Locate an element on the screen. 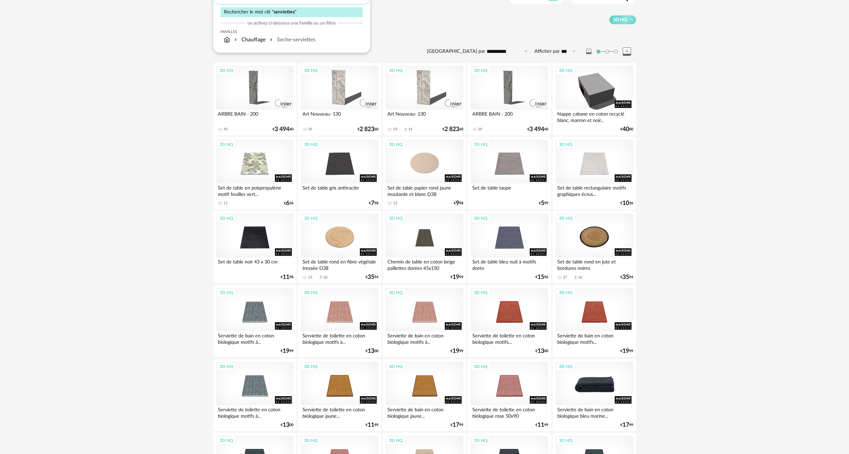  span: 10 is located at coordinates (626, 203).